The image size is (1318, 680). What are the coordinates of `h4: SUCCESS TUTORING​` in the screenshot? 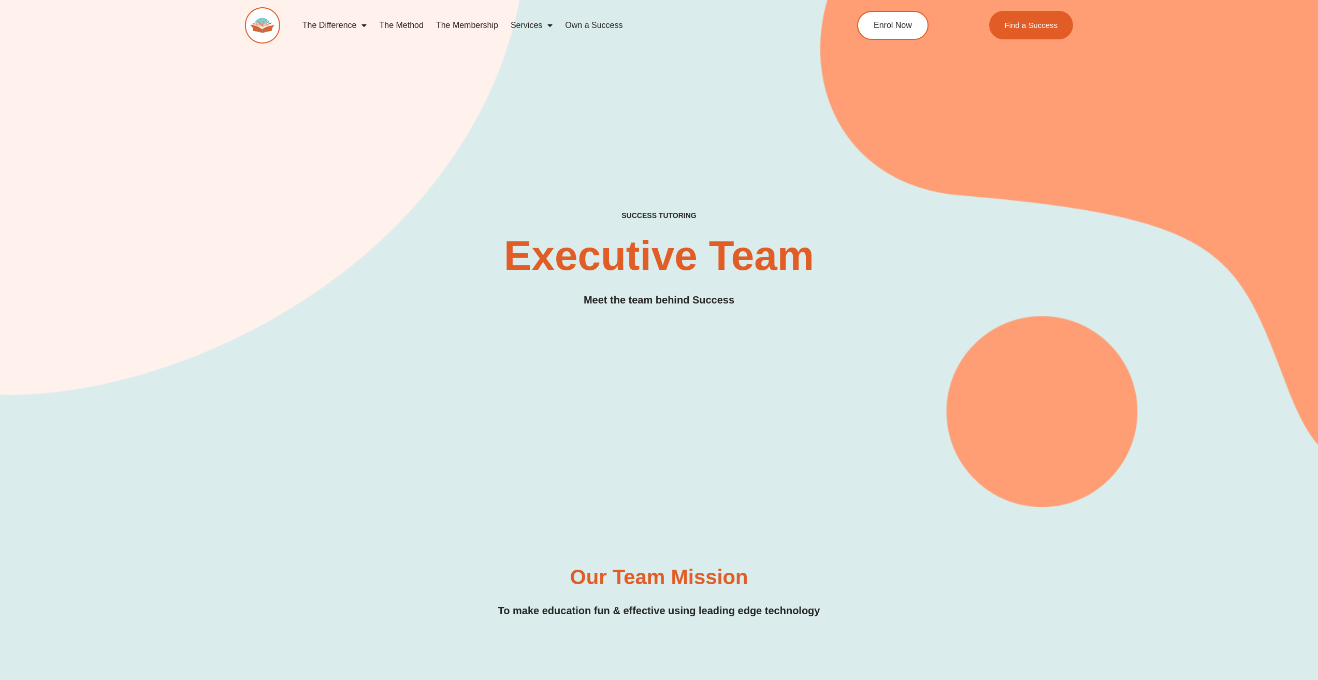 It's located at (659, 215).